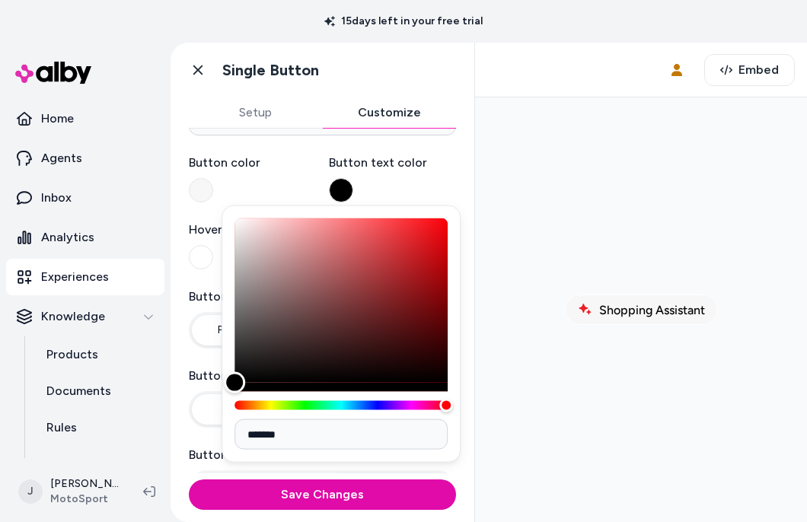 This screenshot has height=522, width=807. Describe the element at coordinates (30, 492) in the screenshot. I see `span: J` at that location.